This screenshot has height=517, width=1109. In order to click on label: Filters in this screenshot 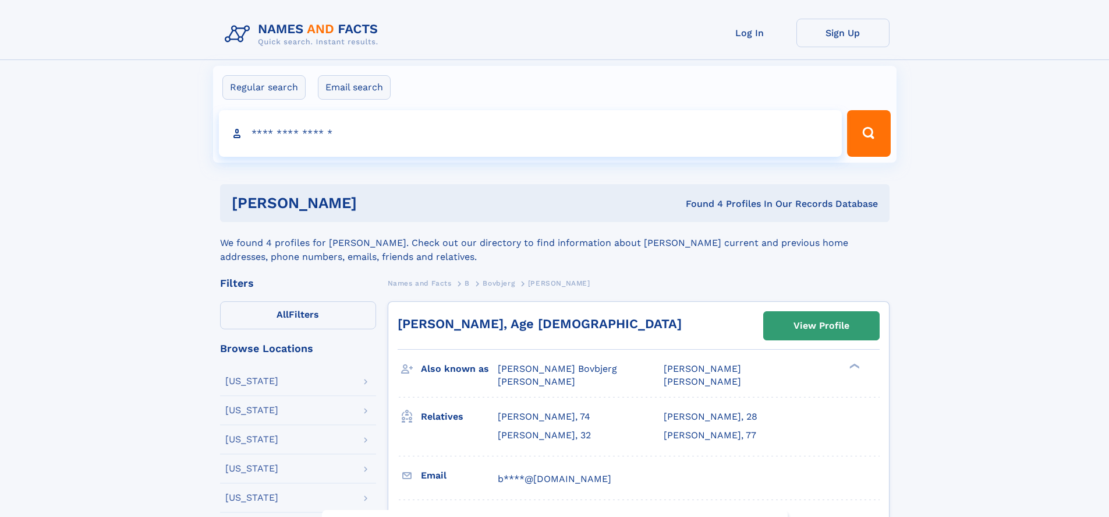, I will do `click(298, 315)`.